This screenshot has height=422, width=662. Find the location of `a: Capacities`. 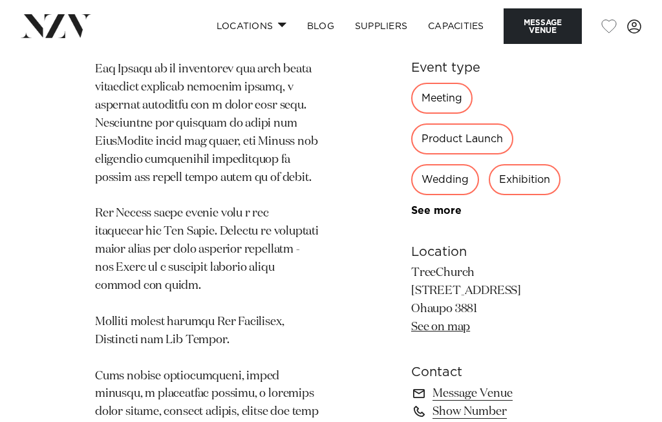

a: Capacities is located at coordinates (455, 26).